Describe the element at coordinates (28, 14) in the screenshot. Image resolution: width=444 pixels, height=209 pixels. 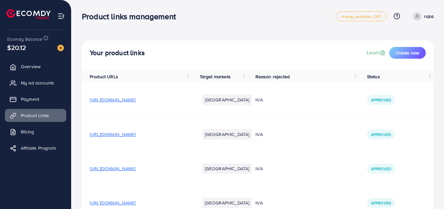
I see `img: logo` at that location.